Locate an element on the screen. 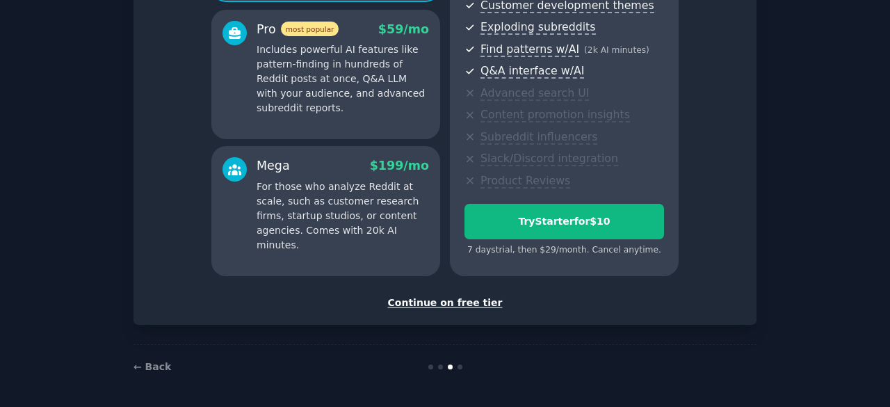 The height and width of the screenshot is (407, 890). span: Q&A interface w/AI is located at coordinates (532, 71).